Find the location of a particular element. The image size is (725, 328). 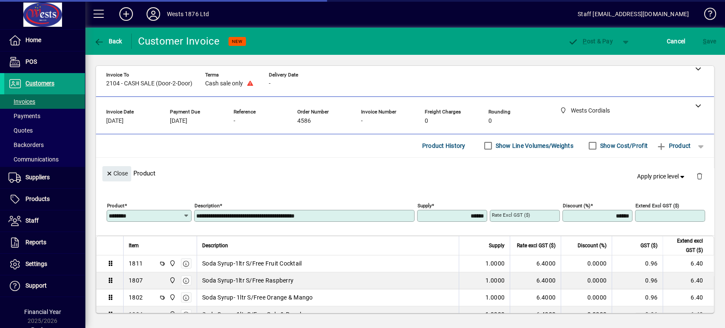

a: Backorders is located at coordinates (45, 145).